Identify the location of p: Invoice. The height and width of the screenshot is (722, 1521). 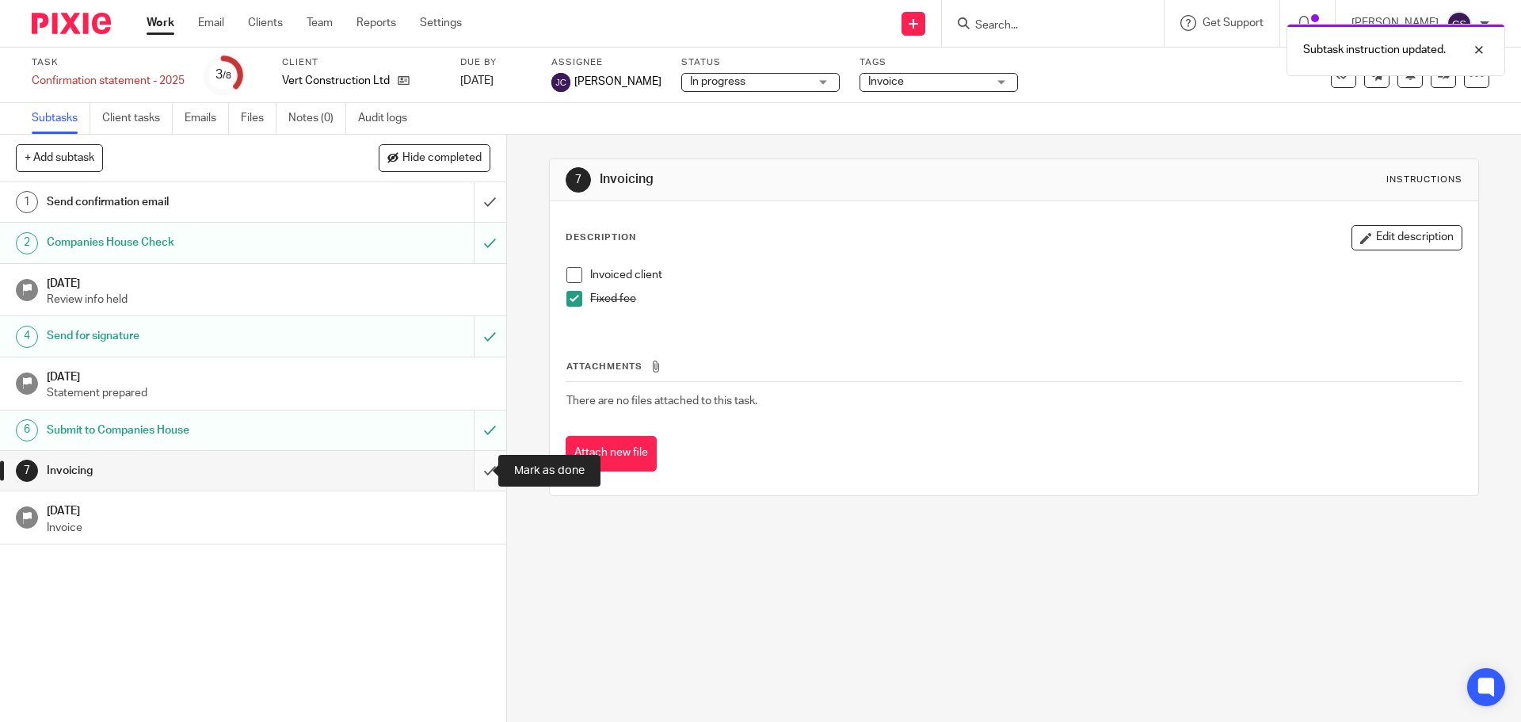
(269, 528).